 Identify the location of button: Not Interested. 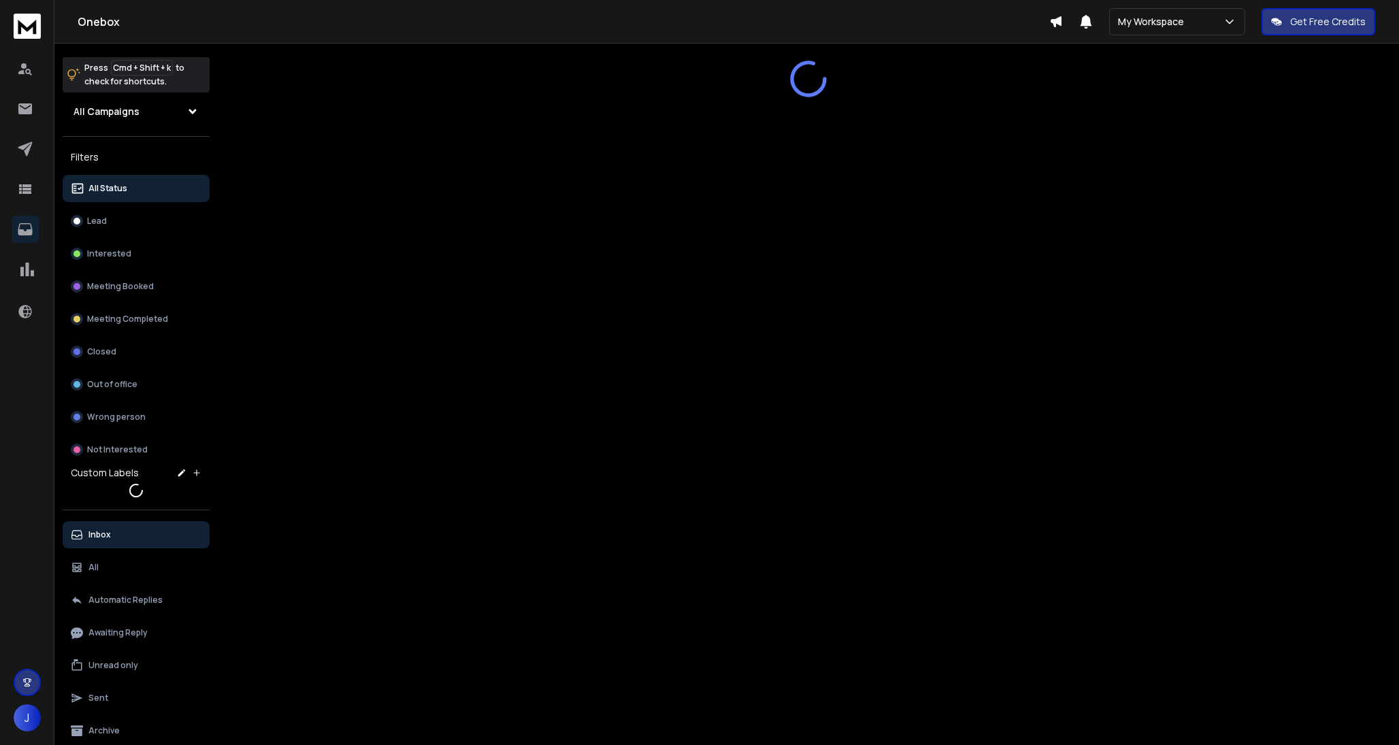
(136, 450).